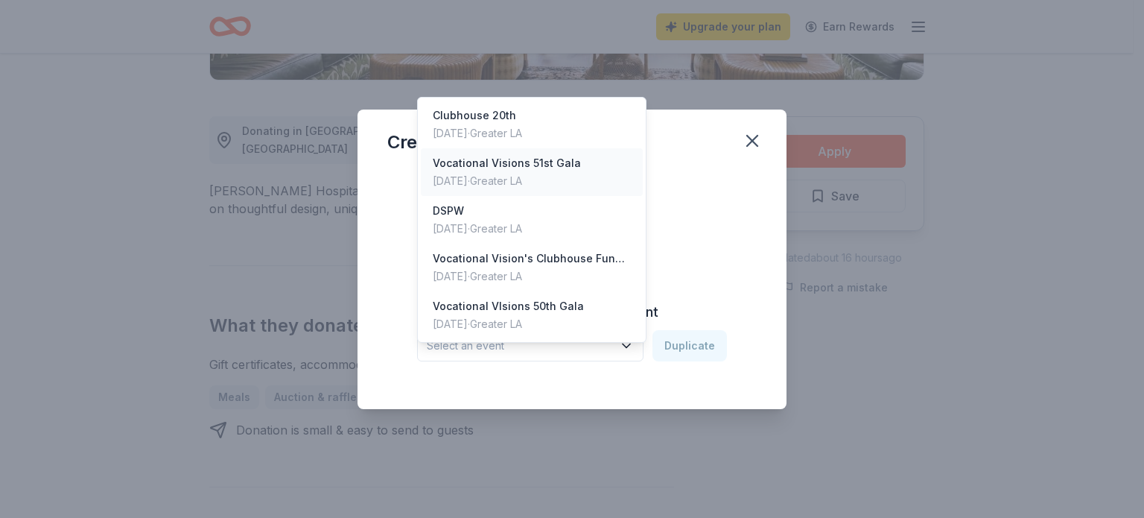 This screenshot has width=1144, height=518. What do you see at coordinates (530, 346) in the screenshot?
I see `button: Select an event` at bounding box center [530, 346].